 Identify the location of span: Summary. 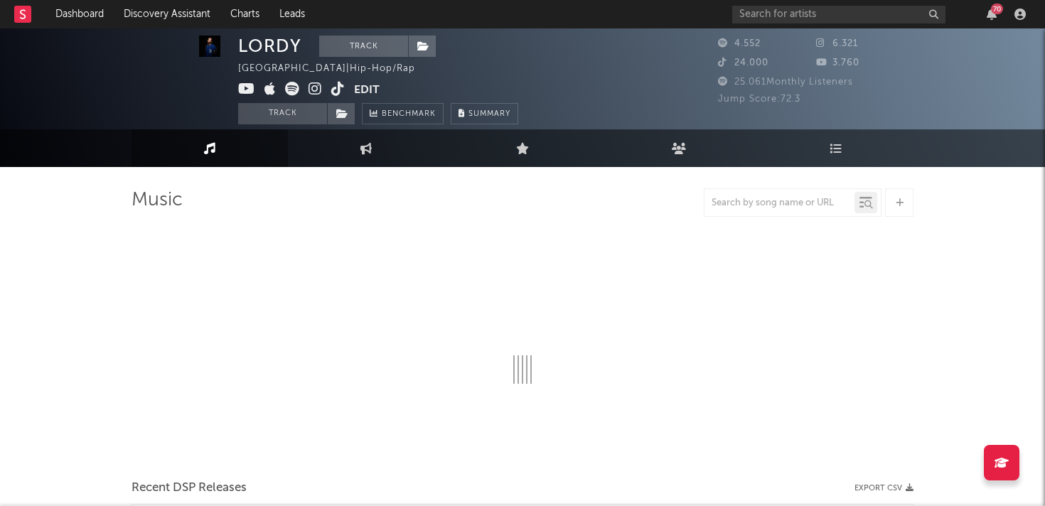
(489, 114).